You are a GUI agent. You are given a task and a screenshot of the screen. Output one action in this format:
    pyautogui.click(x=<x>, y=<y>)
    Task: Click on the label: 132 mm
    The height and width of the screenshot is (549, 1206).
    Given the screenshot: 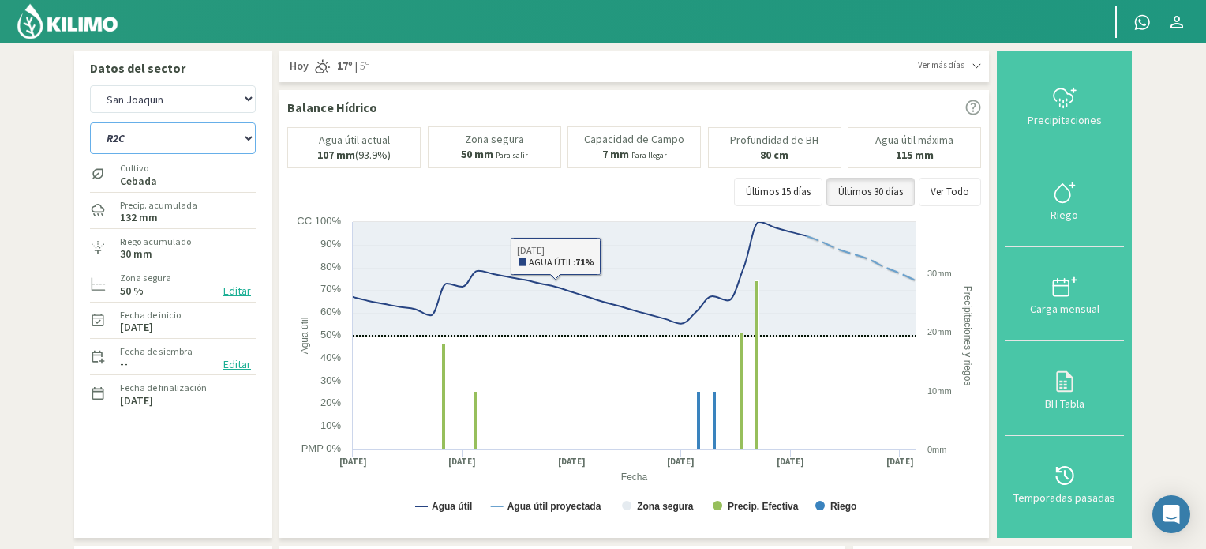 What is the action you would take?
    pyautogui.click(x=139, y=217)
    